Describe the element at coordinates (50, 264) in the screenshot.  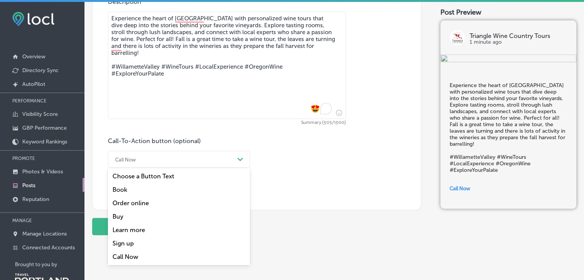
I see `p: Brought to you by` at that location.